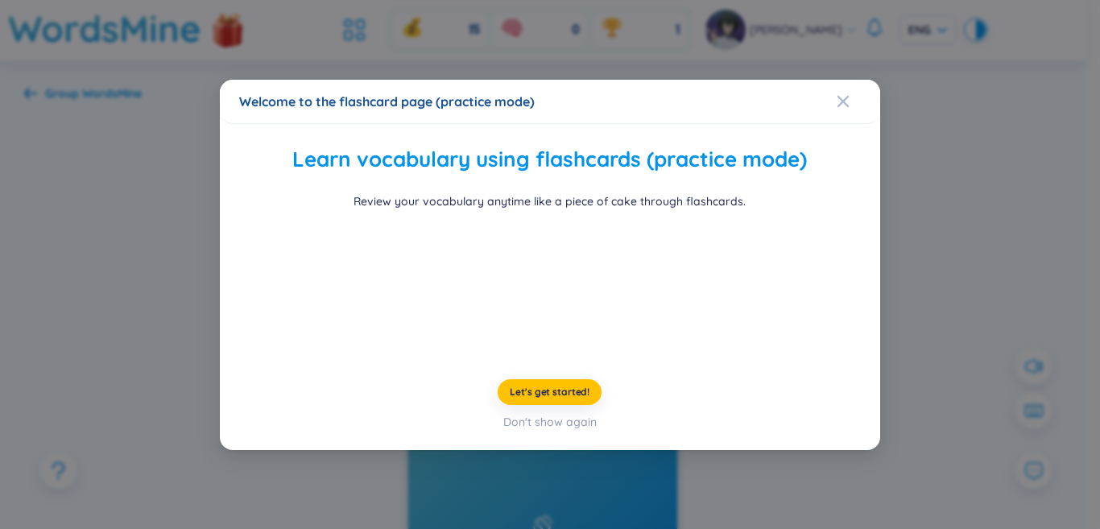 The height and width of the screenshot is (529, 1100). Describe the element at coordinates (550, 421) in the screenshot. I see `div: Don't show again` at that location.